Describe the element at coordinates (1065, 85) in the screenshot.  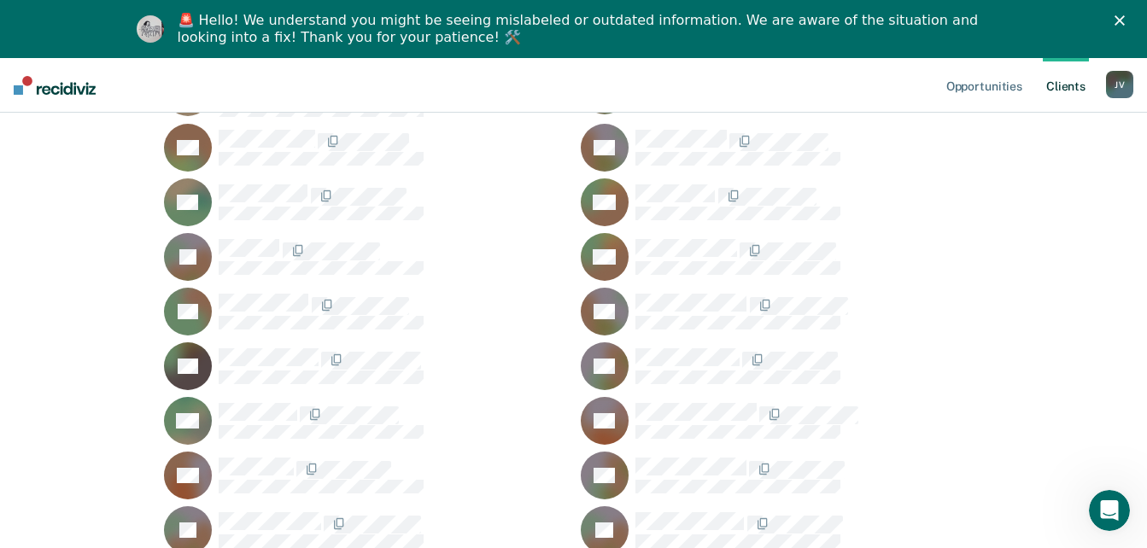
I see `a: Clients` at that location.